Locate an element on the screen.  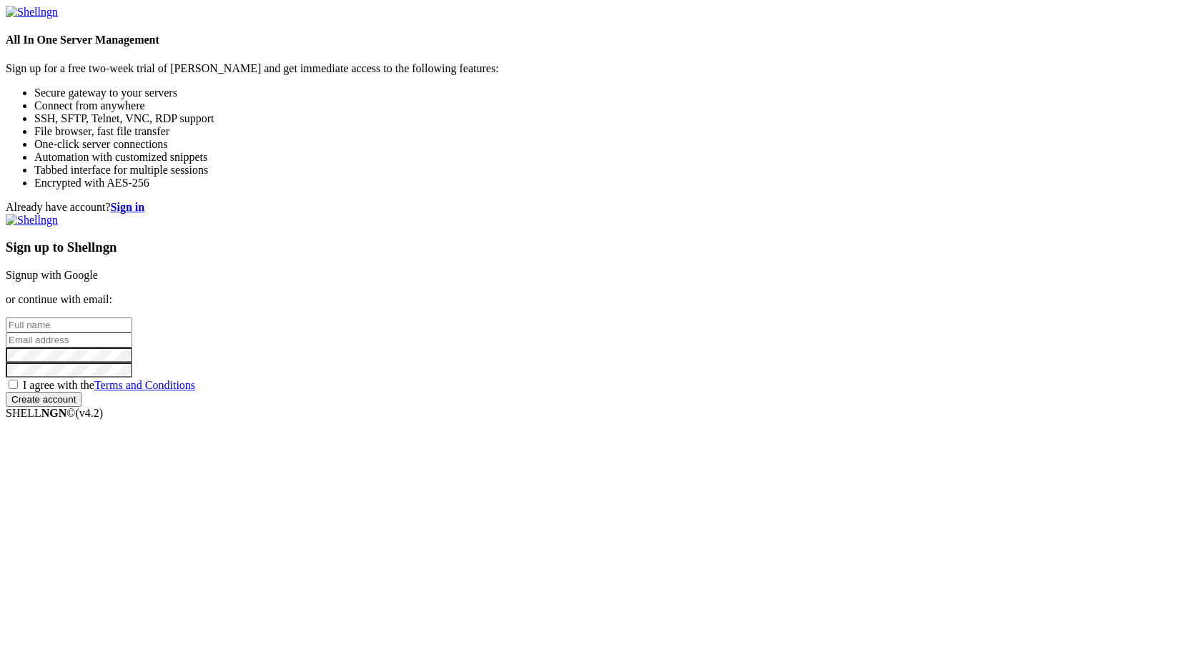
input: Full name is located at coordinates (69, 325).